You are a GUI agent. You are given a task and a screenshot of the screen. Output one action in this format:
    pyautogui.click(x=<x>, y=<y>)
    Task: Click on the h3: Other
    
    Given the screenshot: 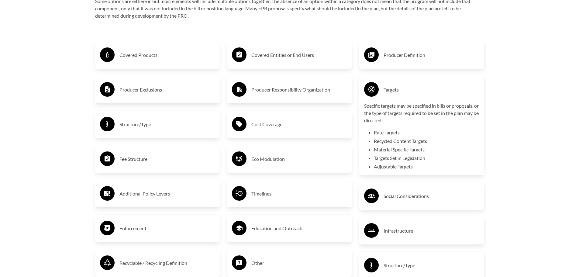 What is the action you would take?
    pyautogui.click(x=299, y=263)
    